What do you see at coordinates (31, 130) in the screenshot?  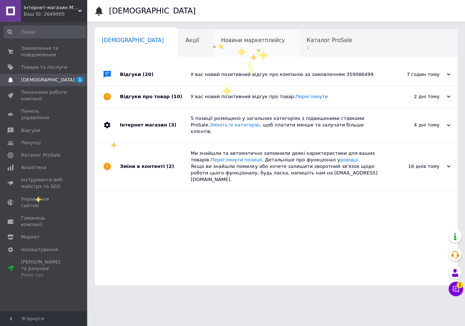 I see `span: Відгуки` at bounding box center [31, 130].